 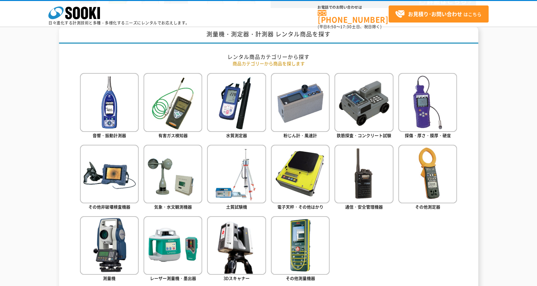 I want to click on img: 水質測定器, so click(x=236, y=102).